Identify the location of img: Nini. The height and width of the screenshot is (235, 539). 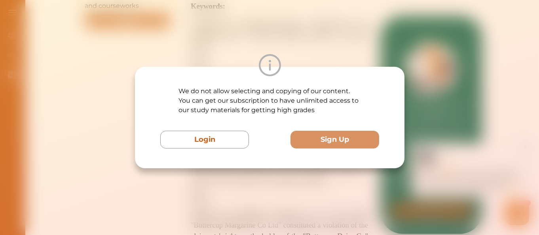
(77, 15).